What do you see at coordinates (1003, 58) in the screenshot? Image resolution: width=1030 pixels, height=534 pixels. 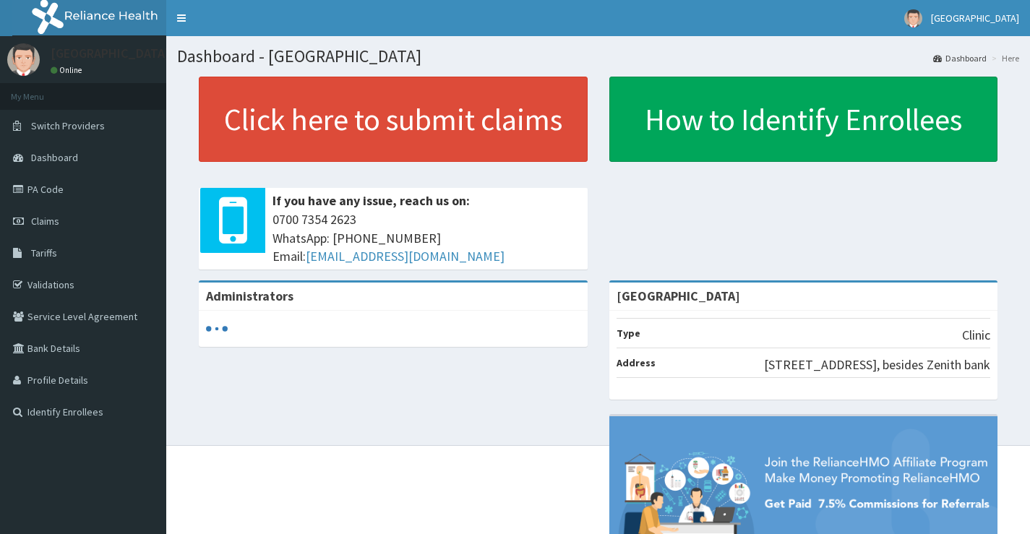 I see `li: Here` at bounding box center [1003, 58].